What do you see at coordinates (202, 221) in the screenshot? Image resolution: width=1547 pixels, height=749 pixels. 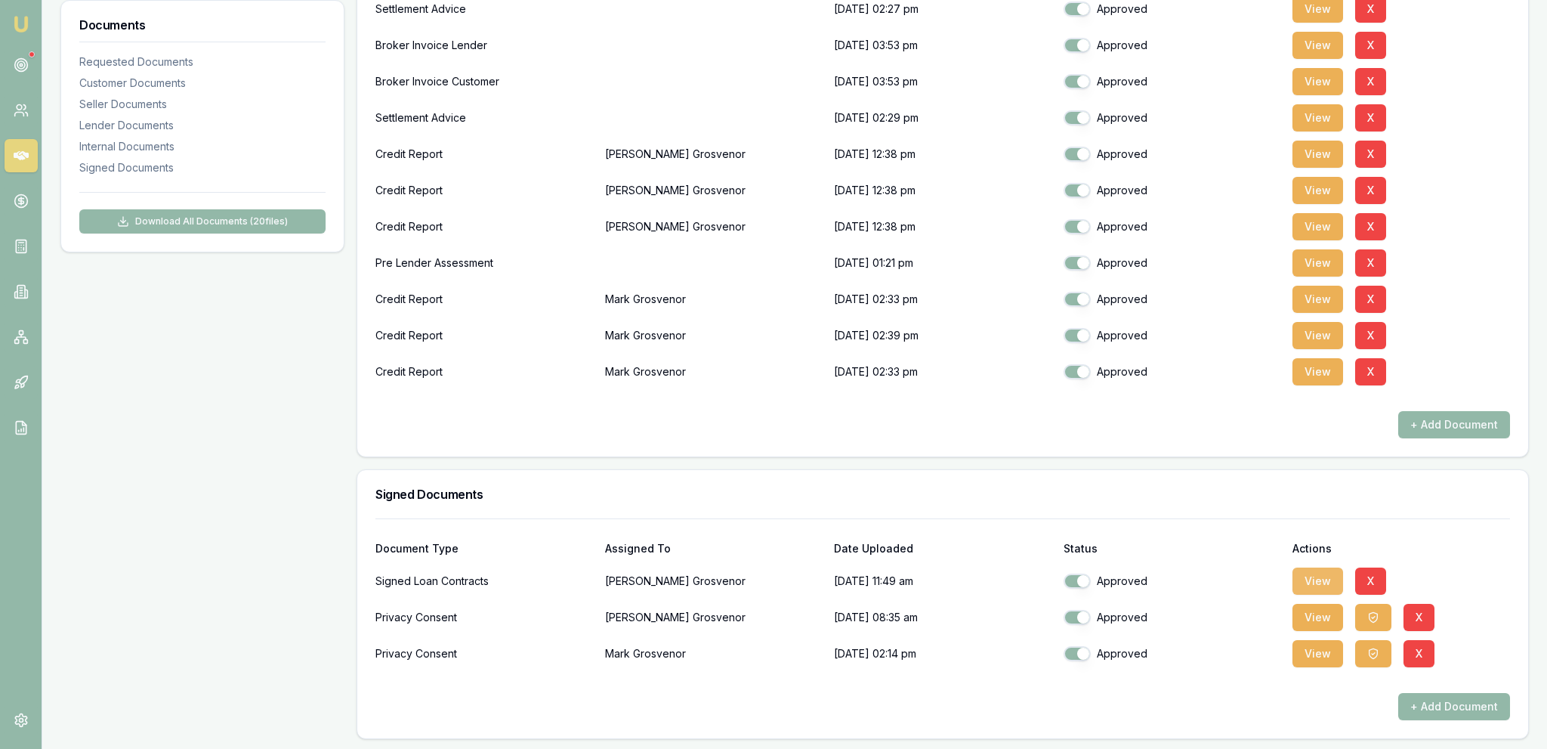 I see `button: Download All Documents (20files)` at bounding box center [202, 221].